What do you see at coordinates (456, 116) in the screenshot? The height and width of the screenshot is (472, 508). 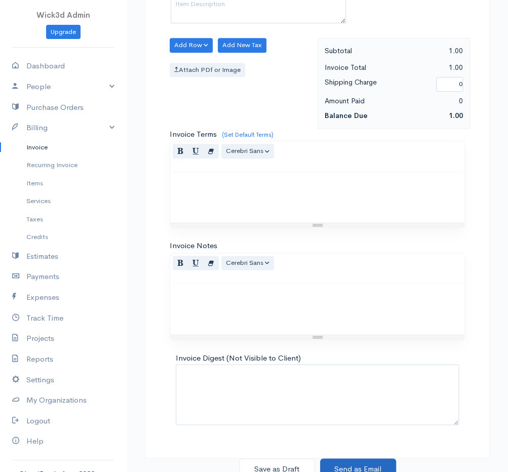 I see `span: 1.00` at bounding box center [456, 116].